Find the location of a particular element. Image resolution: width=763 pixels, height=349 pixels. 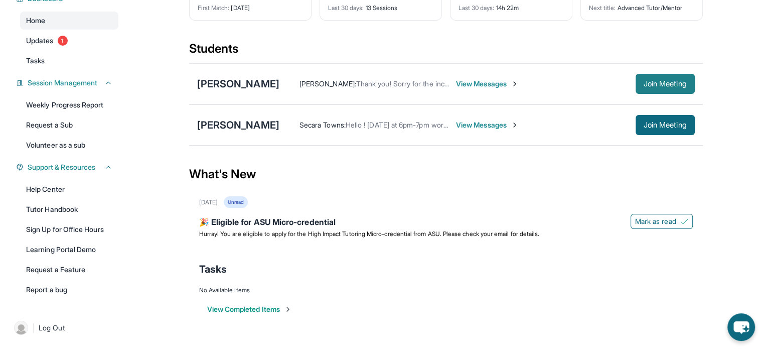

a: Help Center is located at coordinates (69, 189).